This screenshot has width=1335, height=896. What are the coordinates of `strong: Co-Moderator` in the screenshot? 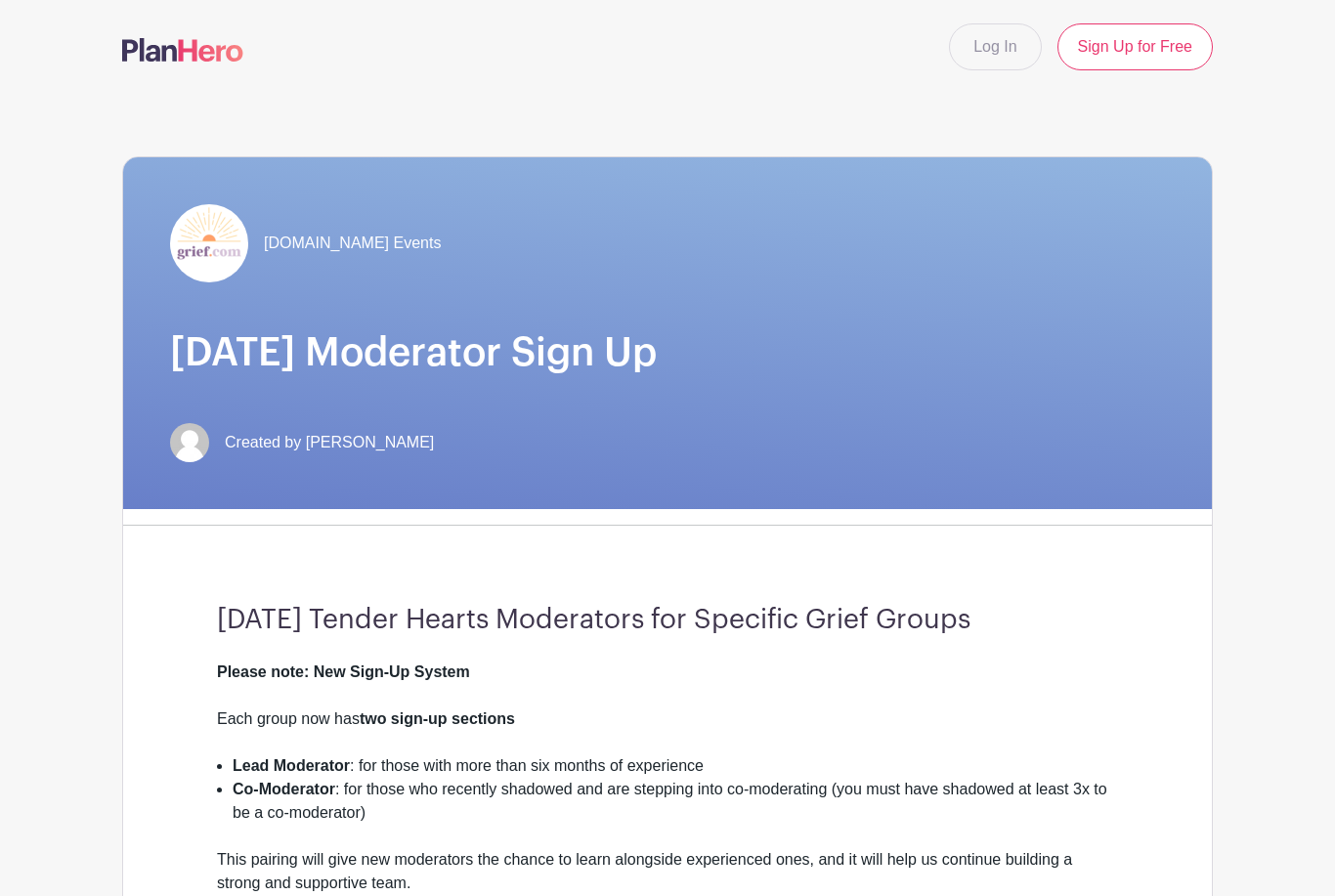 It's located at (284, 788).